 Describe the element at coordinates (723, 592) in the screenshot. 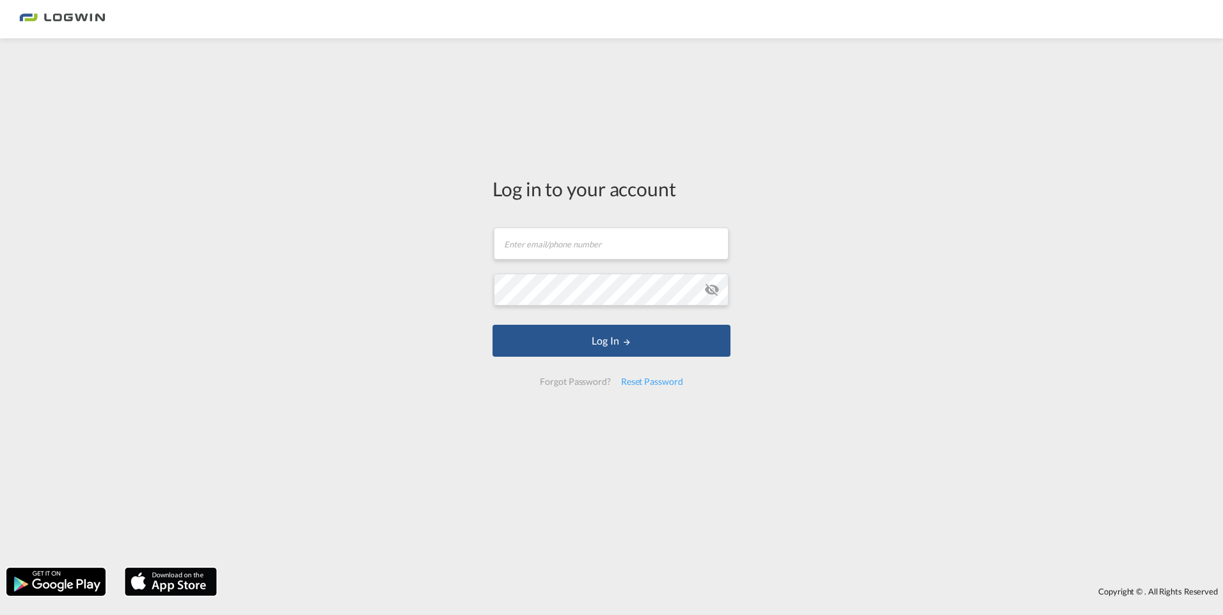

I see `div: Copyright © . All Rights Reserved` at that location.